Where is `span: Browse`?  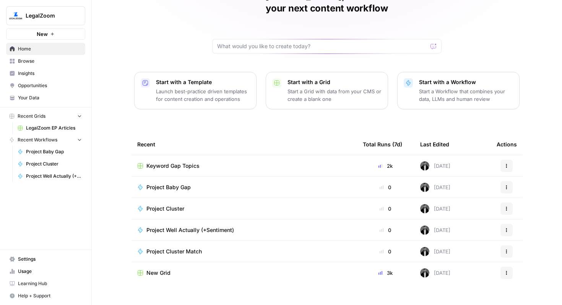
span: Browse is located at coordinates (50, 61).